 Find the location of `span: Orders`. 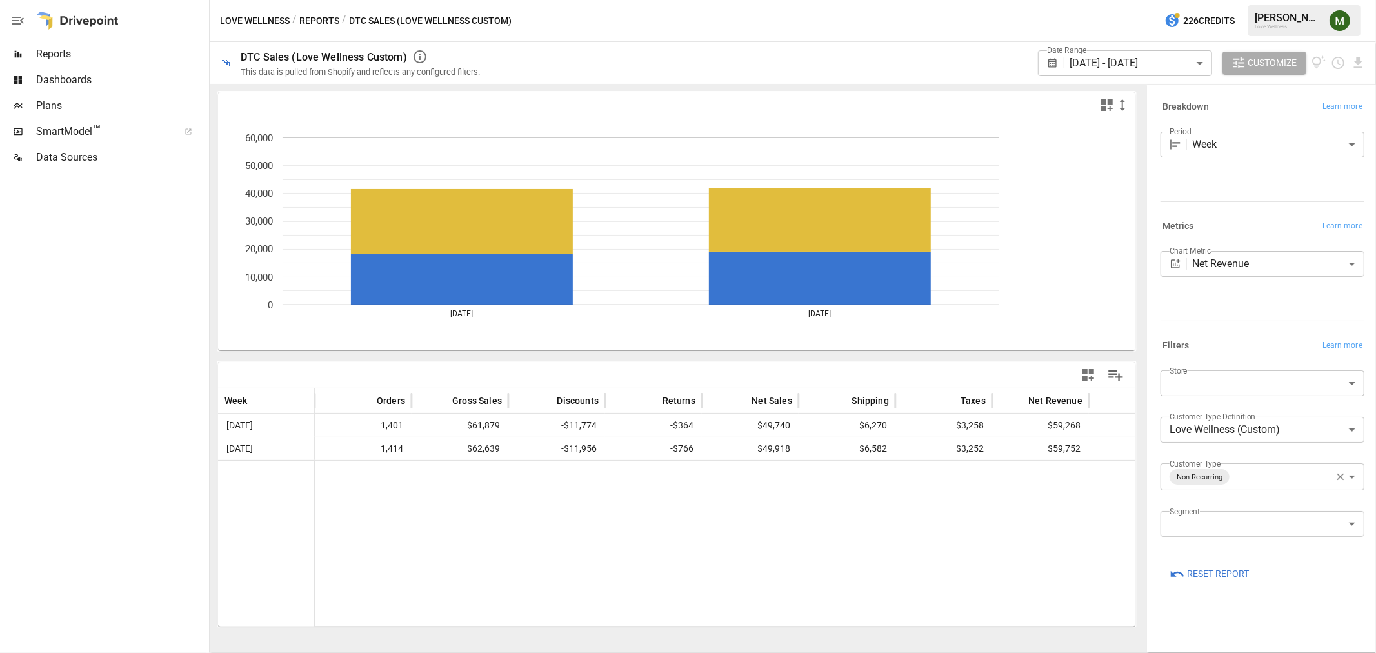

span: Orders is located at coordinates (391, 401).